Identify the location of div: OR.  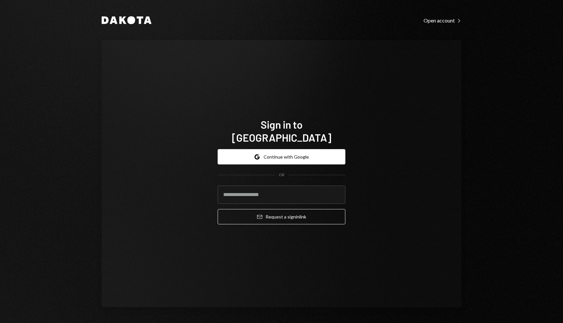
(281, 175).